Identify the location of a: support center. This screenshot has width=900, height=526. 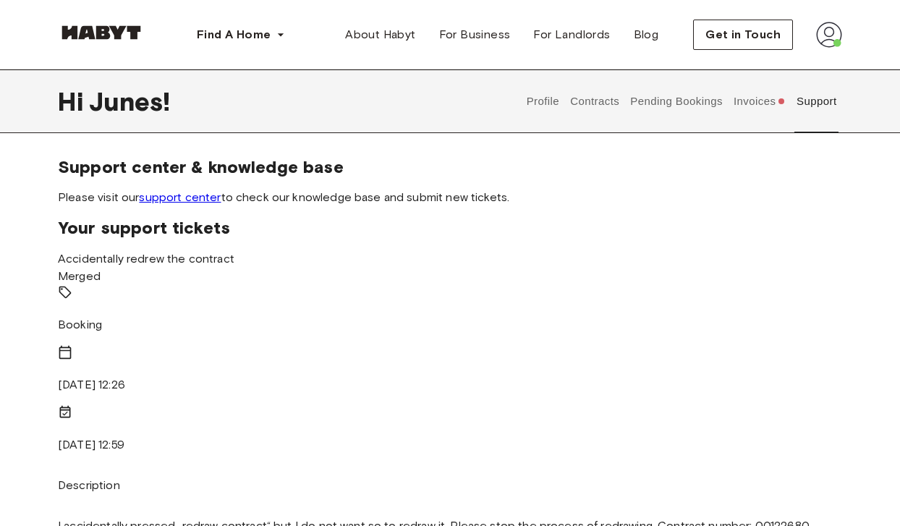
(179, 197).